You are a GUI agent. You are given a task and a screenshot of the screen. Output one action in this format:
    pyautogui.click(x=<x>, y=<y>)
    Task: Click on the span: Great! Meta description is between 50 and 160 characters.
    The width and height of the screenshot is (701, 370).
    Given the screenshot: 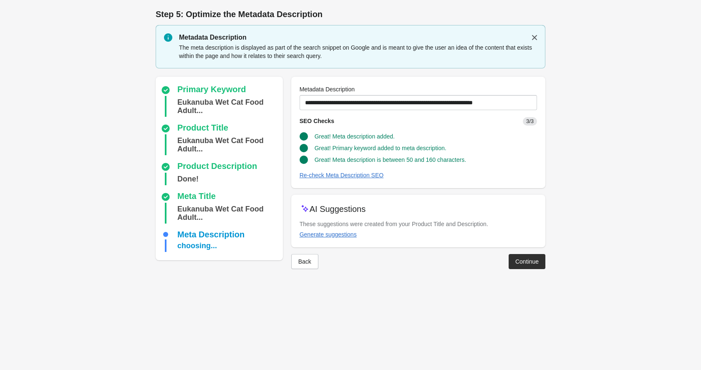 What is the action you would take?
    pyautogui.click(x=390, y=160)
    